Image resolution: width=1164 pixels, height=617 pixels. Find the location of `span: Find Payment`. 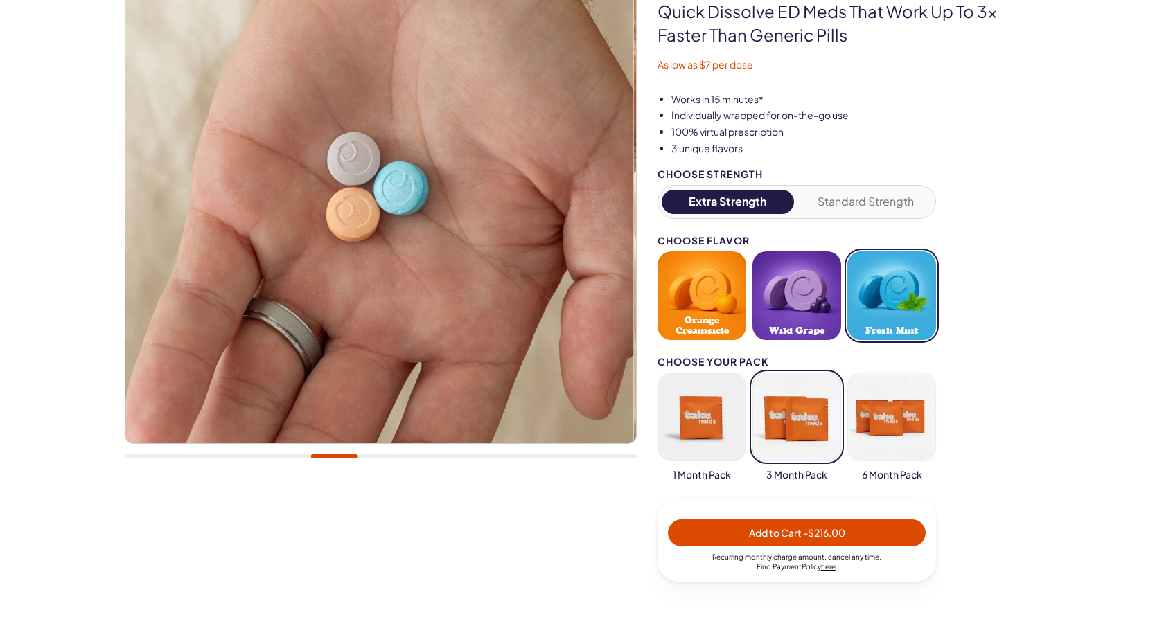

span: Find Payment is located at coordinates (779, 567).